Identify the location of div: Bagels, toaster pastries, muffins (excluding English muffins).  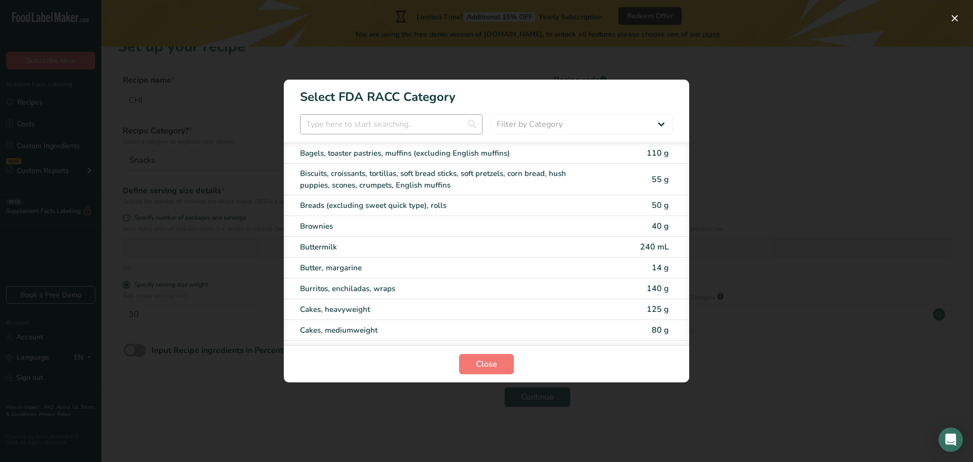
(444, 153).